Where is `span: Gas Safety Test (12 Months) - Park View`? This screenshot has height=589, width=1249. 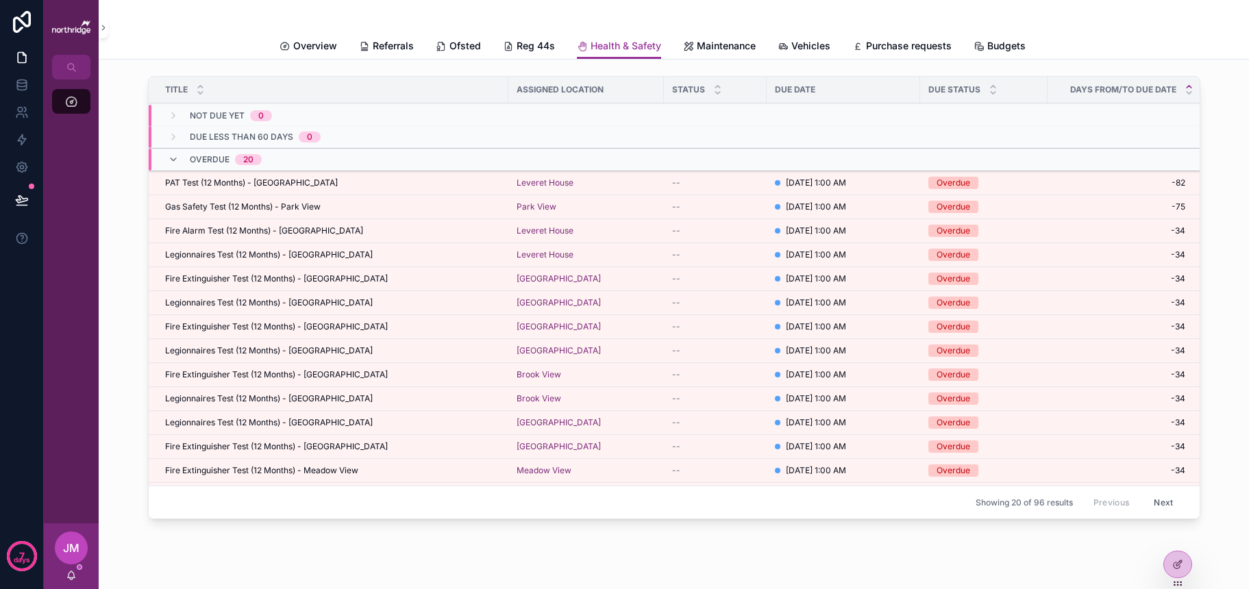
span: Gas Safety Test (12 Months) - Park View is located at coordinates (243, 207).